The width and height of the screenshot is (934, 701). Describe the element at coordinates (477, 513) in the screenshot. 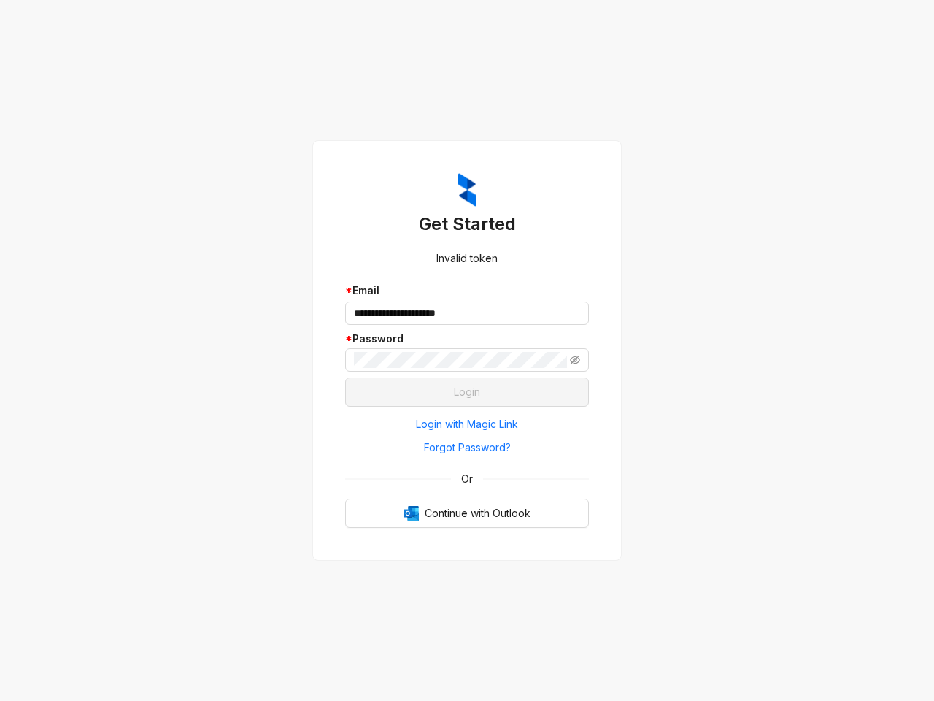

I see `span: Continue with Outlook` at that location.